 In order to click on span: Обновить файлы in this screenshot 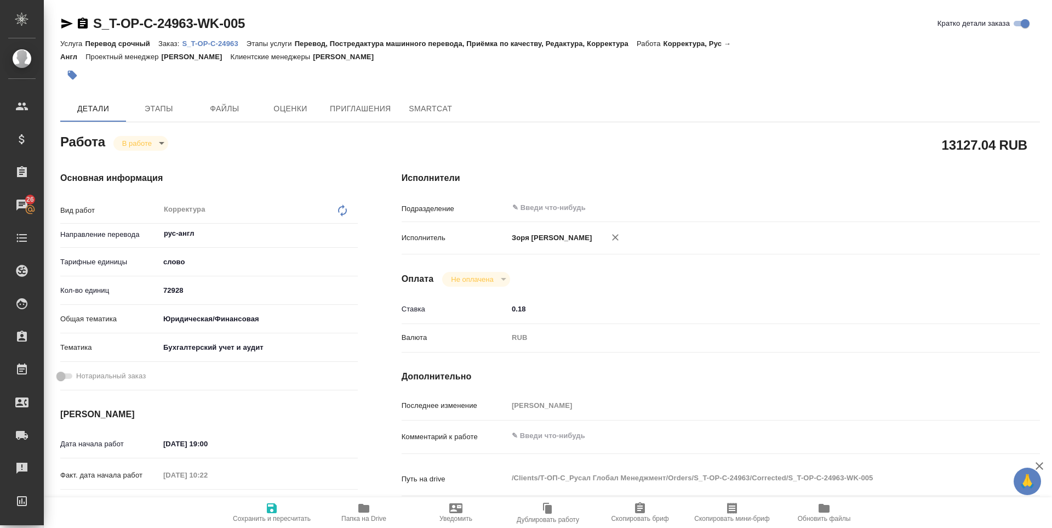, I will do `click(824, 518)`.